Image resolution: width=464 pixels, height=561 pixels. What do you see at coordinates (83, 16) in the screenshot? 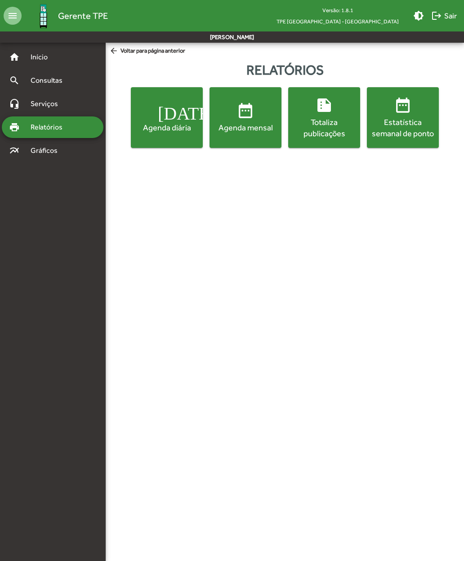
I see `span: Gerente TPE` at bounding box center [83, 16].